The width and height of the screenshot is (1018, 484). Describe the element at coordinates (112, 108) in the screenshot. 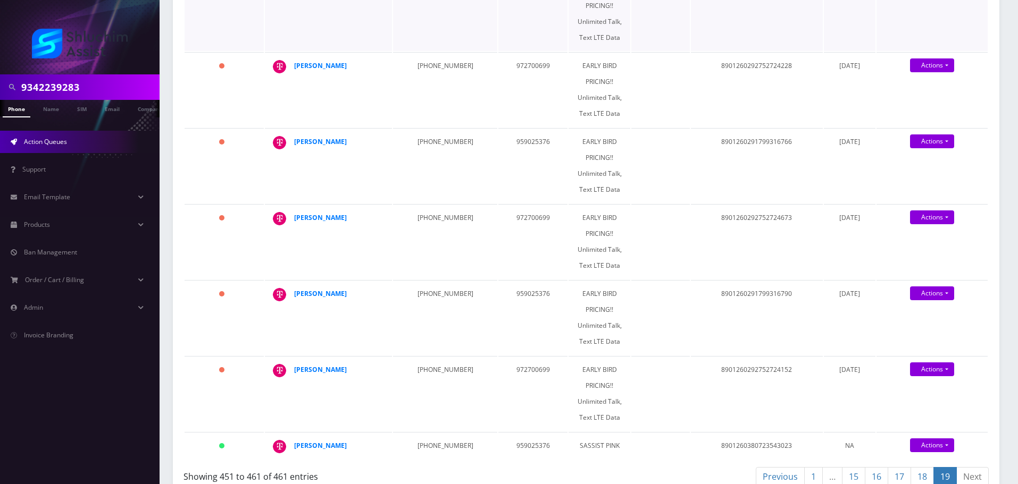

I see `a: Email` at that location.